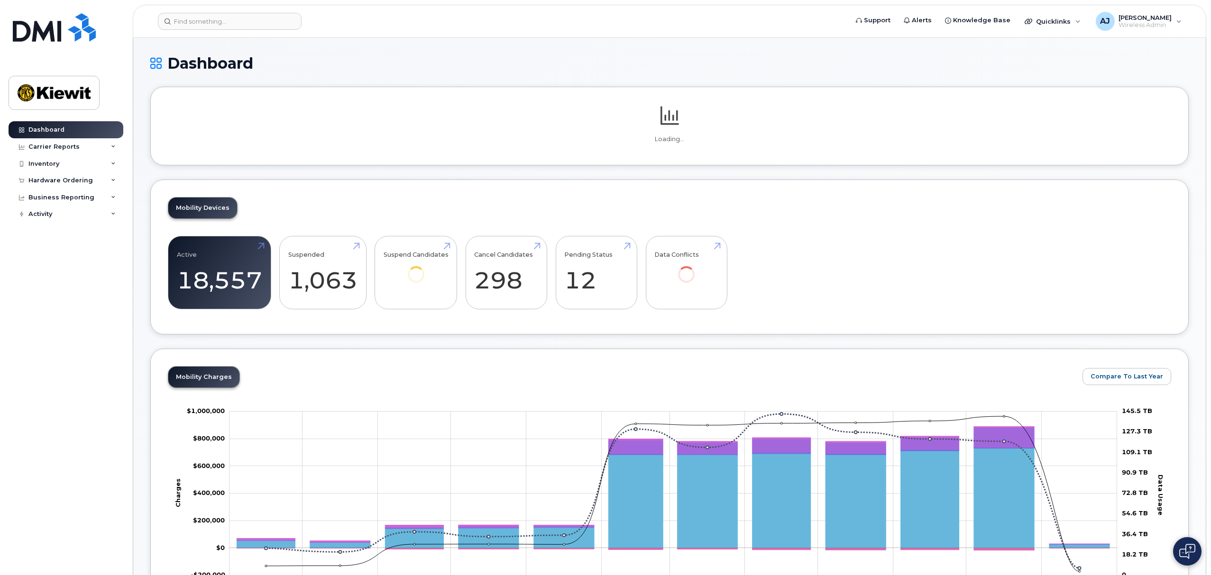  What do you see at coordinates (1187, 552) in the screenshot?
I see `img: Open chat` at bounding box center [1187, 552].